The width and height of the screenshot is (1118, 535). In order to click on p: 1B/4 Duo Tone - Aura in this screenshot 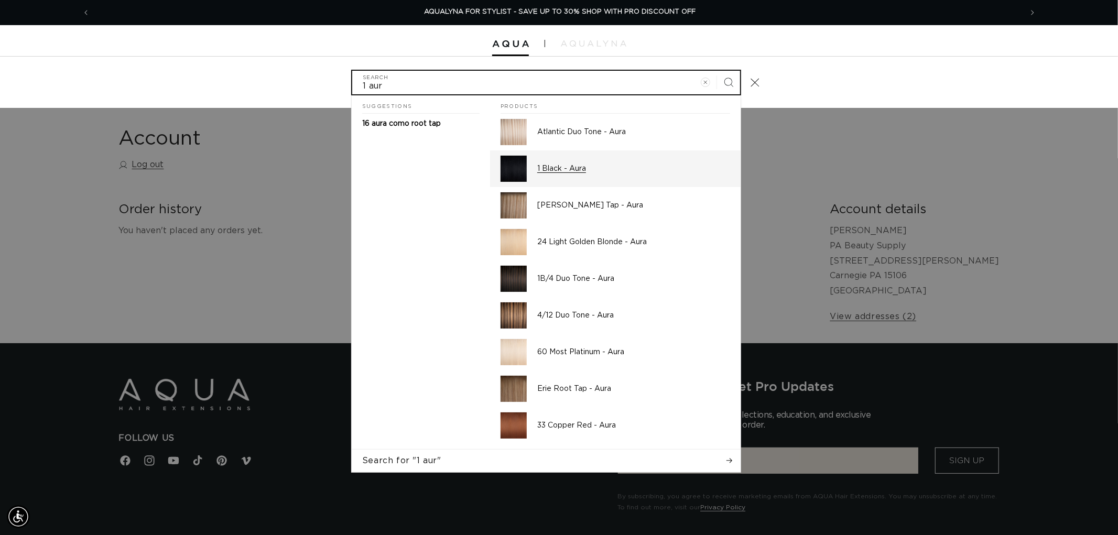, I will do `click(634, 279)`.